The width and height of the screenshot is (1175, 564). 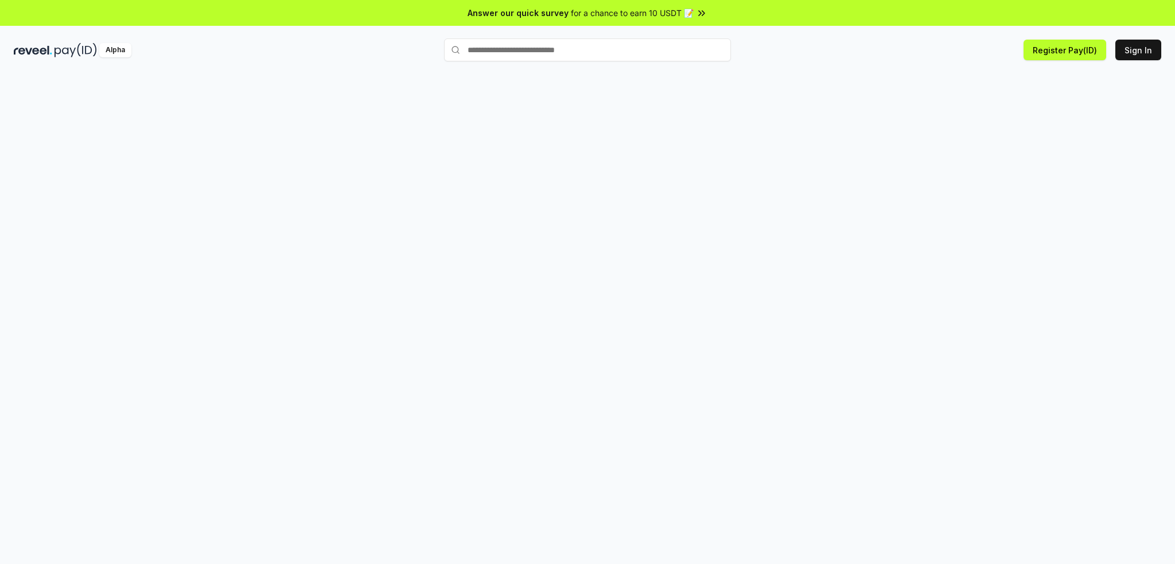 I want to click on button: Sign In, so click(x=1138, y=50).